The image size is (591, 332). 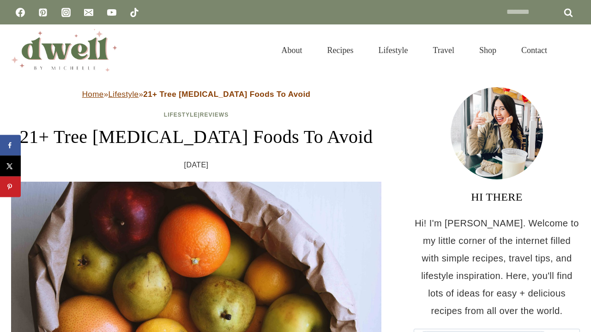 I want to click on a: About, so click(x=292, y=50).